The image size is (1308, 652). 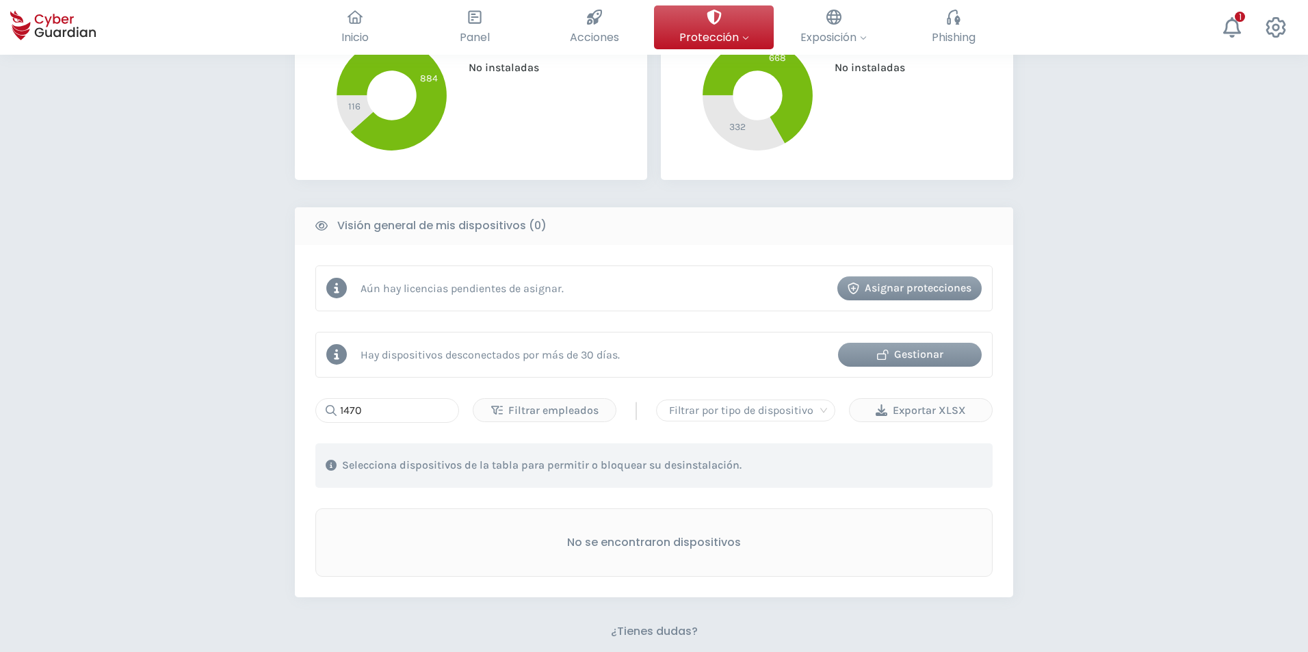 I want to click on button: Exportar XLSX, so click(x=921, y=410).